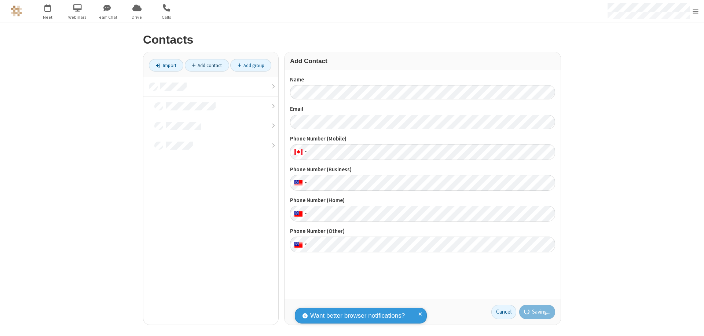  What do you see at coordinates (17, 11) in the screenshot?
I see `img: QA Selenium DO NOT DELETE OR CHANGE` at bounding box center [17, 11].